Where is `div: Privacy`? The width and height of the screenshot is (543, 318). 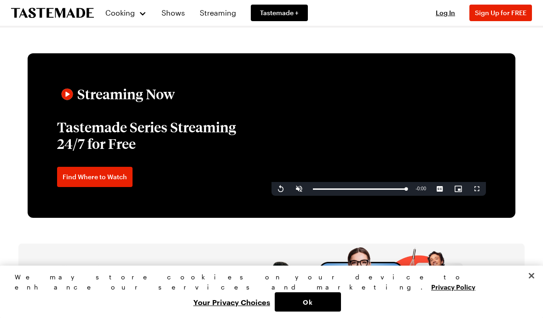 div: Privacy is located at coordinates (267, 292).